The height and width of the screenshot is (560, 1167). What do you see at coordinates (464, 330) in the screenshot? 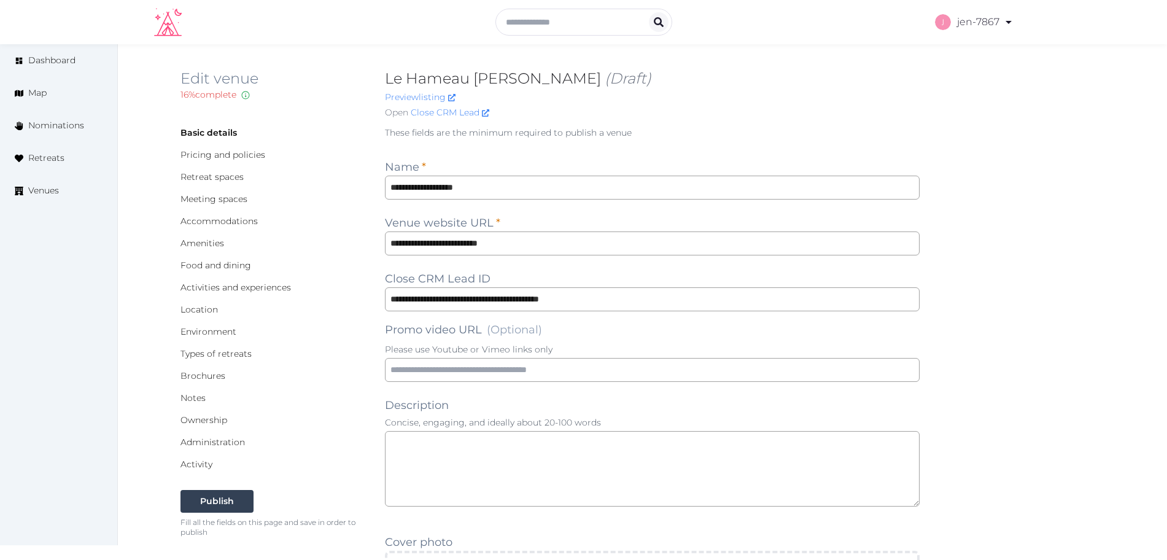
I see `label: Promo video URL` at bounding box center [464, 330].